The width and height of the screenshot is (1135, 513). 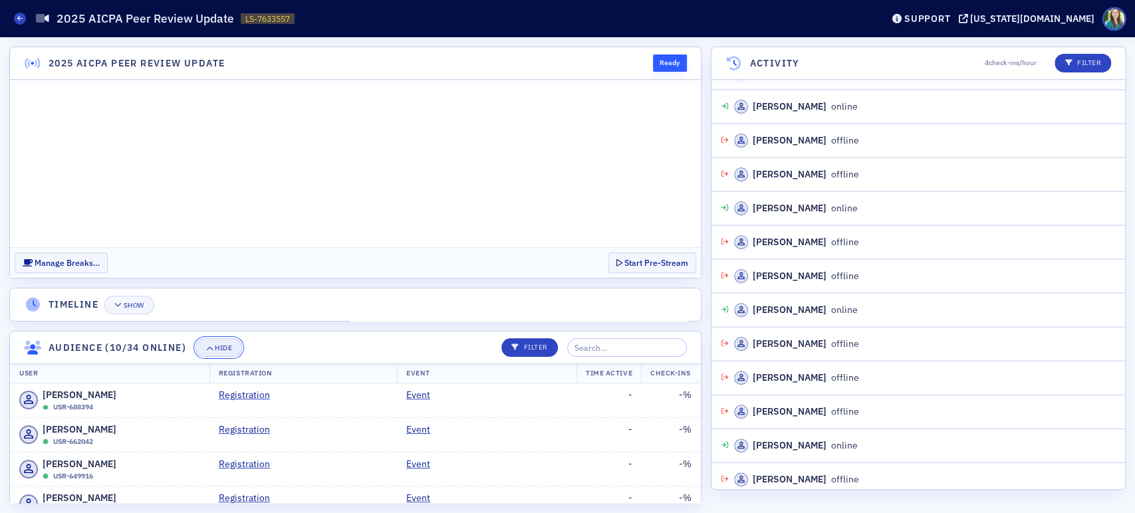 What do you see at coordinates (670, 63) in the screenshot?
I see `div: Ready` at bounding box center [670, 63].